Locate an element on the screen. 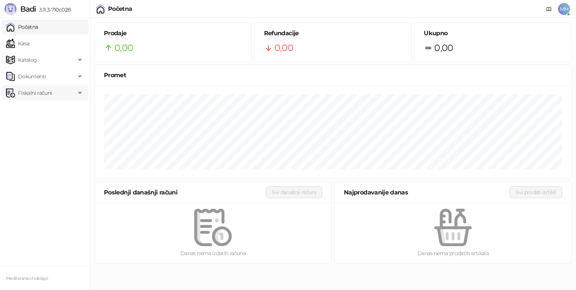 This screenshot has width=576, height=290. div: Početna is located at coordinates (120, 9).